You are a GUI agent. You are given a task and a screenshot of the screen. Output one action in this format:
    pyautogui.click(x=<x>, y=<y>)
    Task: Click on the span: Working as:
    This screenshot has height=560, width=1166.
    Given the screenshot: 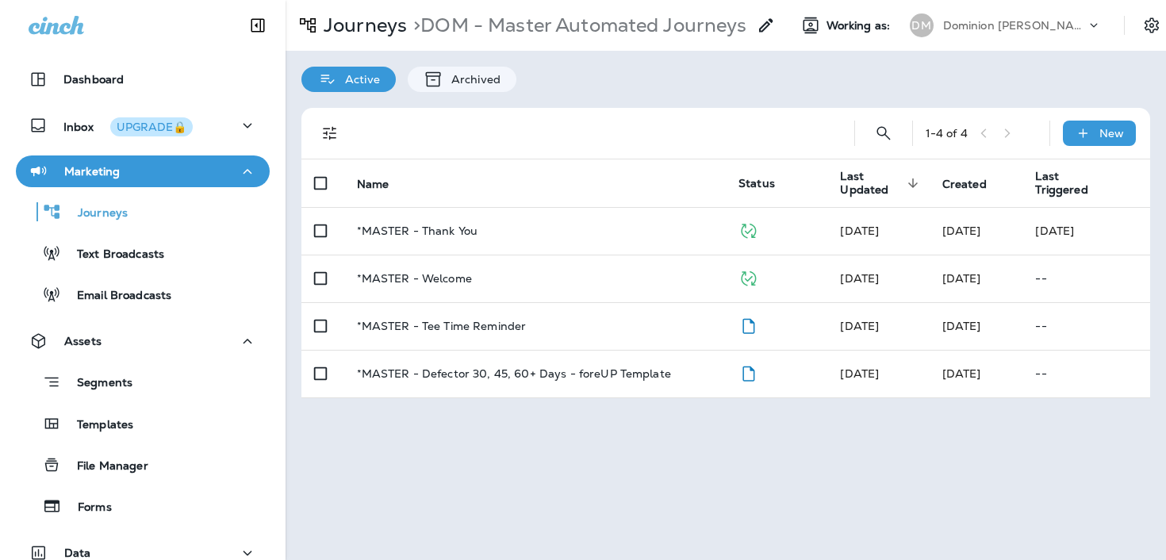 What is the action you would take?
    pyautogui.click(x=860, y=25)
    